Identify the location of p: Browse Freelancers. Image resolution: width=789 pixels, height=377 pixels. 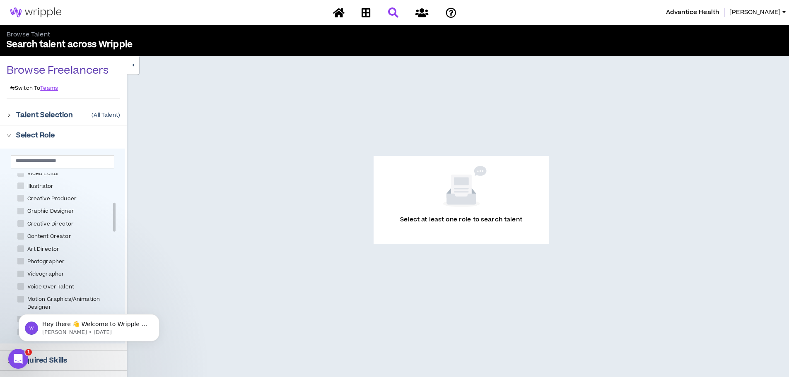
(58, 71).